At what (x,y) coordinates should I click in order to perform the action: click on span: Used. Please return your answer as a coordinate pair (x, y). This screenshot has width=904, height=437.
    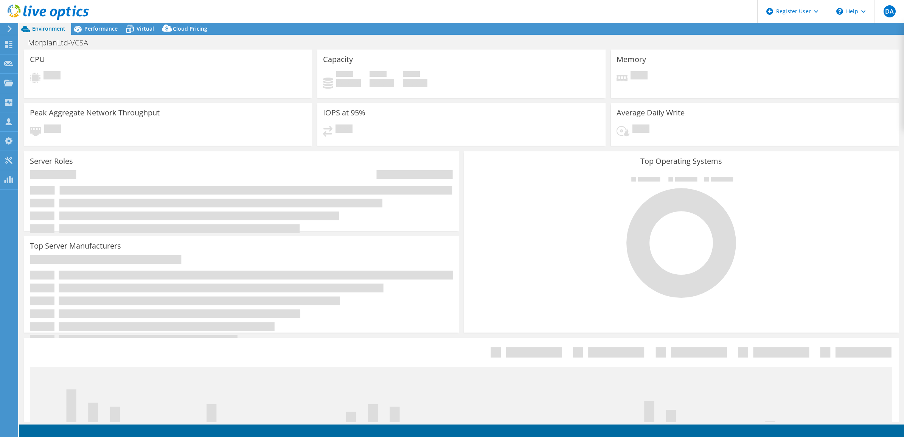
    Looking at the image, I should click on (345, 75).